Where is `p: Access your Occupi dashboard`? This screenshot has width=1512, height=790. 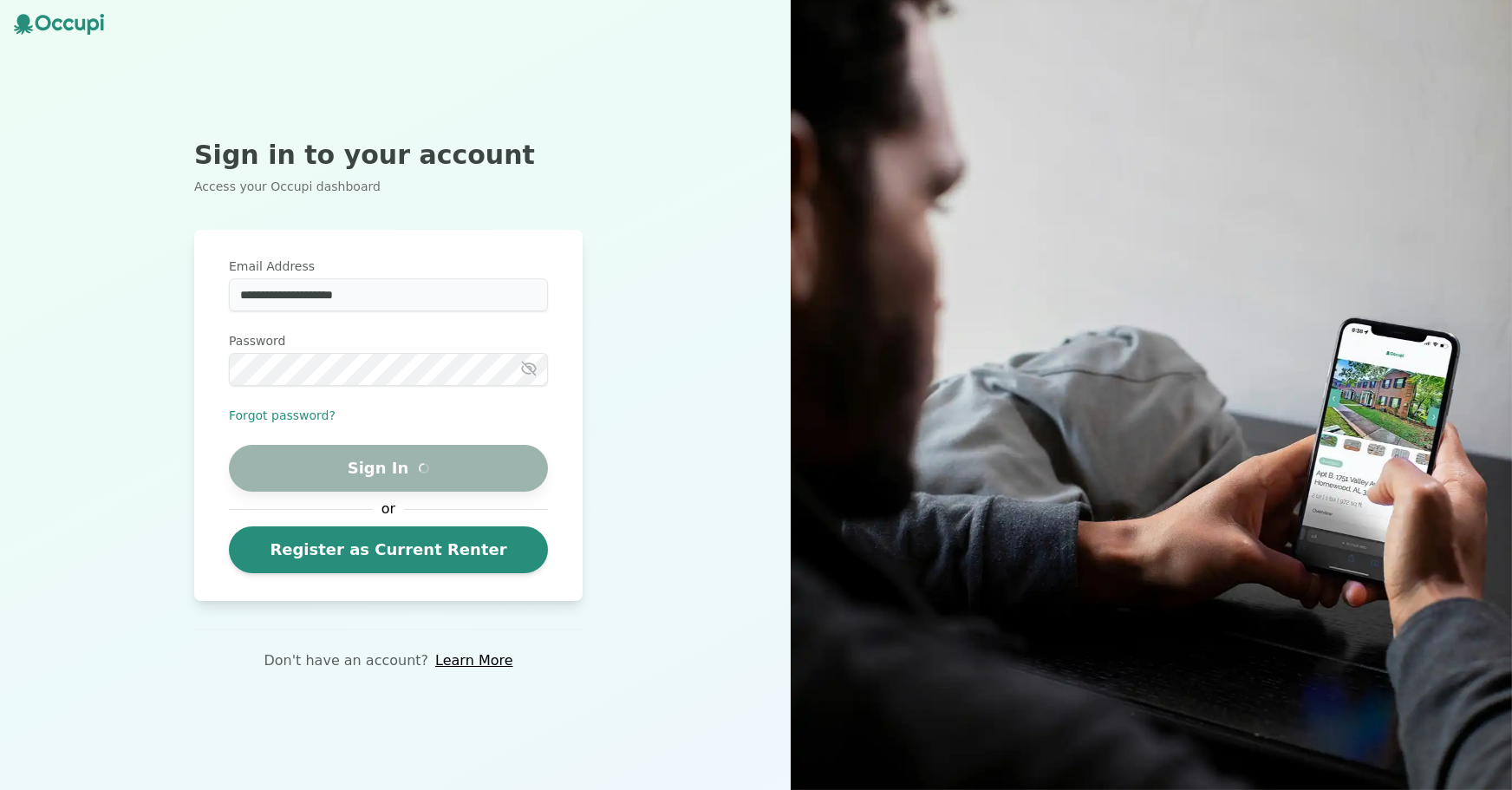 p: Access your Occupi dashboard is located at coordinates (388, 187).